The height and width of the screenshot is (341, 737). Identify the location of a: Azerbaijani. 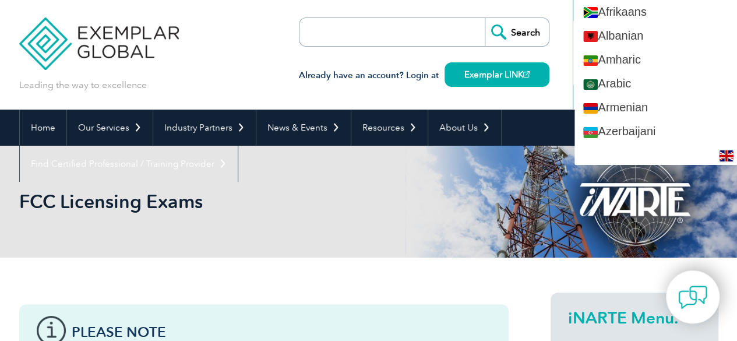
(655, 131).